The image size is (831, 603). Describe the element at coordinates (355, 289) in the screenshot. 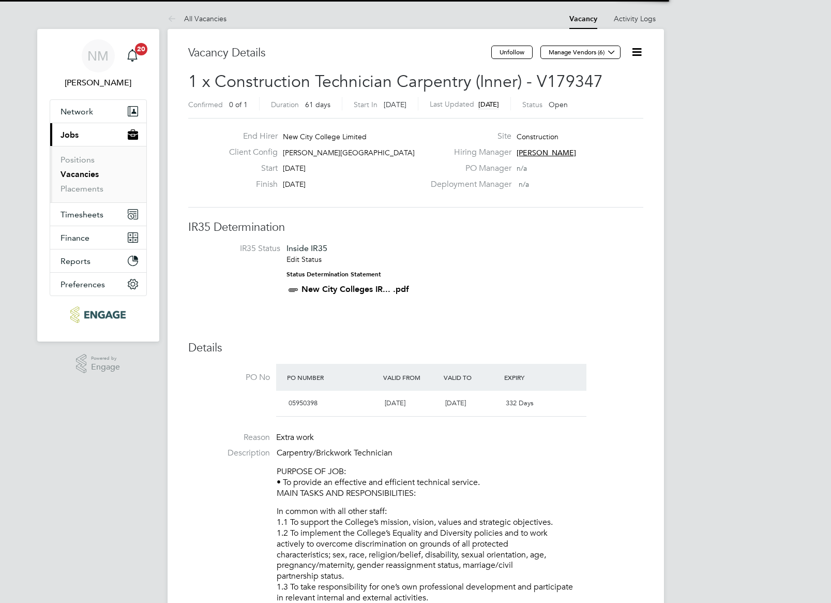

I see `a: New City Colleges IR... .pdf` at that location.